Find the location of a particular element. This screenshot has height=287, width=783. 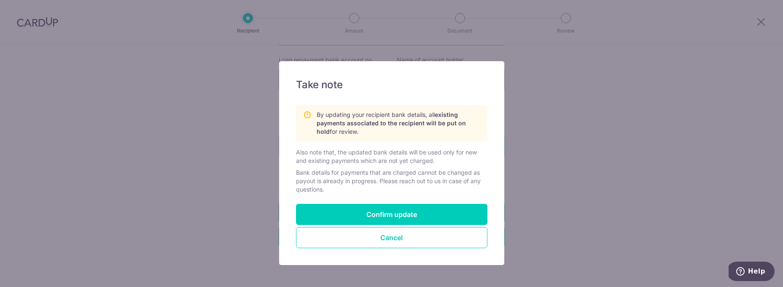

p: By updating your recipient bank details, all for review. is located at coordinates (398, 123).